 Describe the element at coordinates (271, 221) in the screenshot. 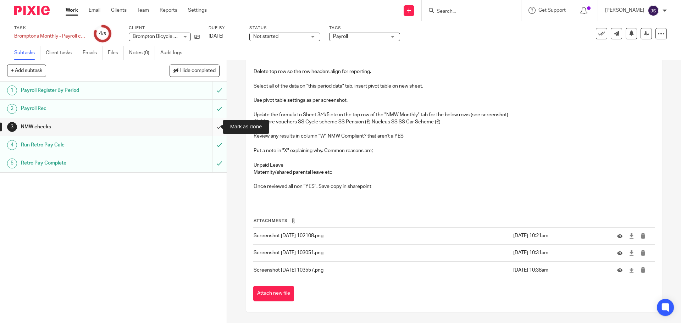

I see `span: Attachments` at that location.